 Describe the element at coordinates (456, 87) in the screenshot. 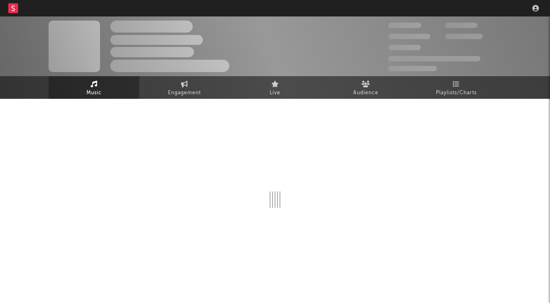

I see `a: Playlists/Charts` at that location.